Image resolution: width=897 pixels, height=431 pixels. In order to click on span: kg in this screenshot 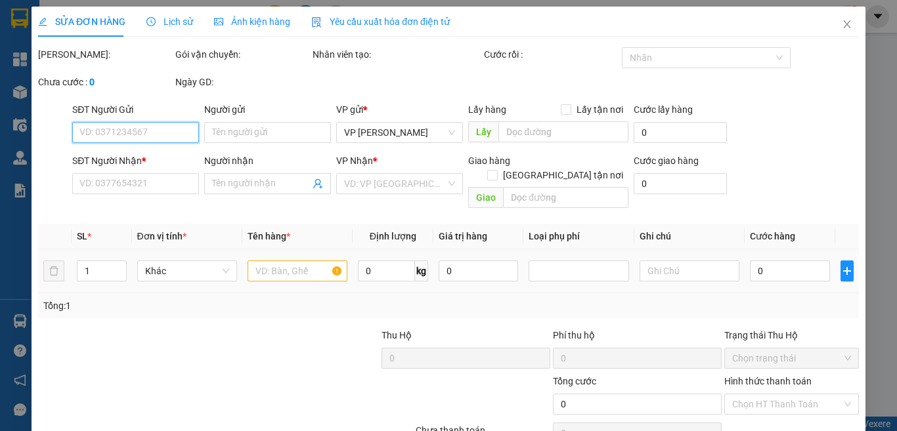, I will do `click(421, 271)`.